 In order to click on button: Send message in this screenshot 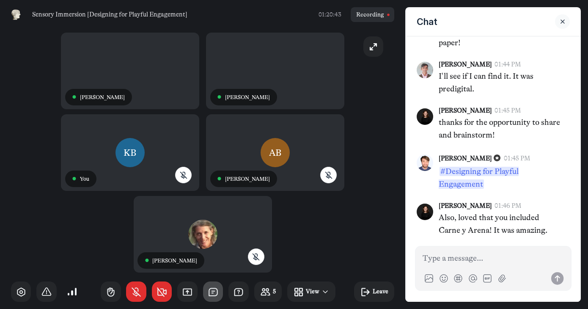, I will do `click(558, 279)`.